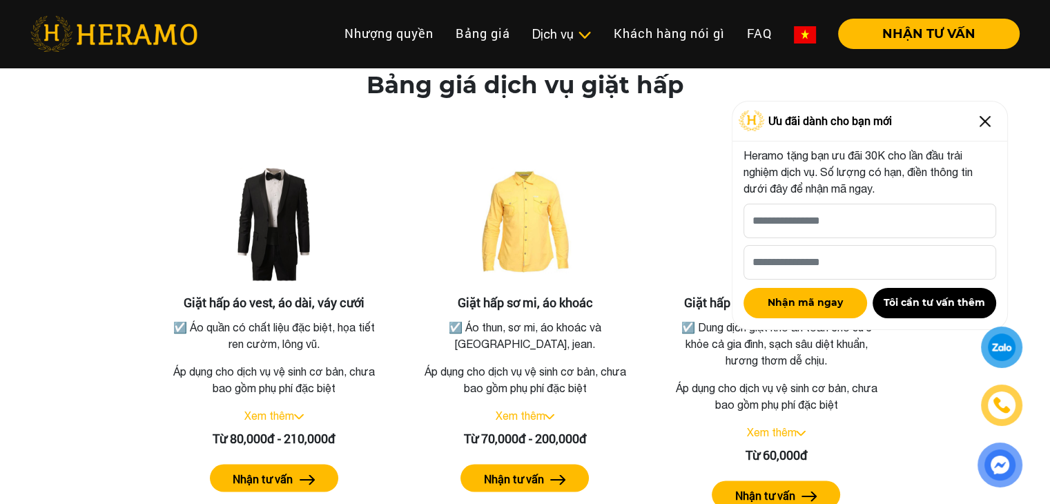 This screenshot has width=1050, height=504. Describe the element at coordinates (525, 302) in the screenshot. I see `h3: Giặt hấp sơ mi, áo khoác` at that location.